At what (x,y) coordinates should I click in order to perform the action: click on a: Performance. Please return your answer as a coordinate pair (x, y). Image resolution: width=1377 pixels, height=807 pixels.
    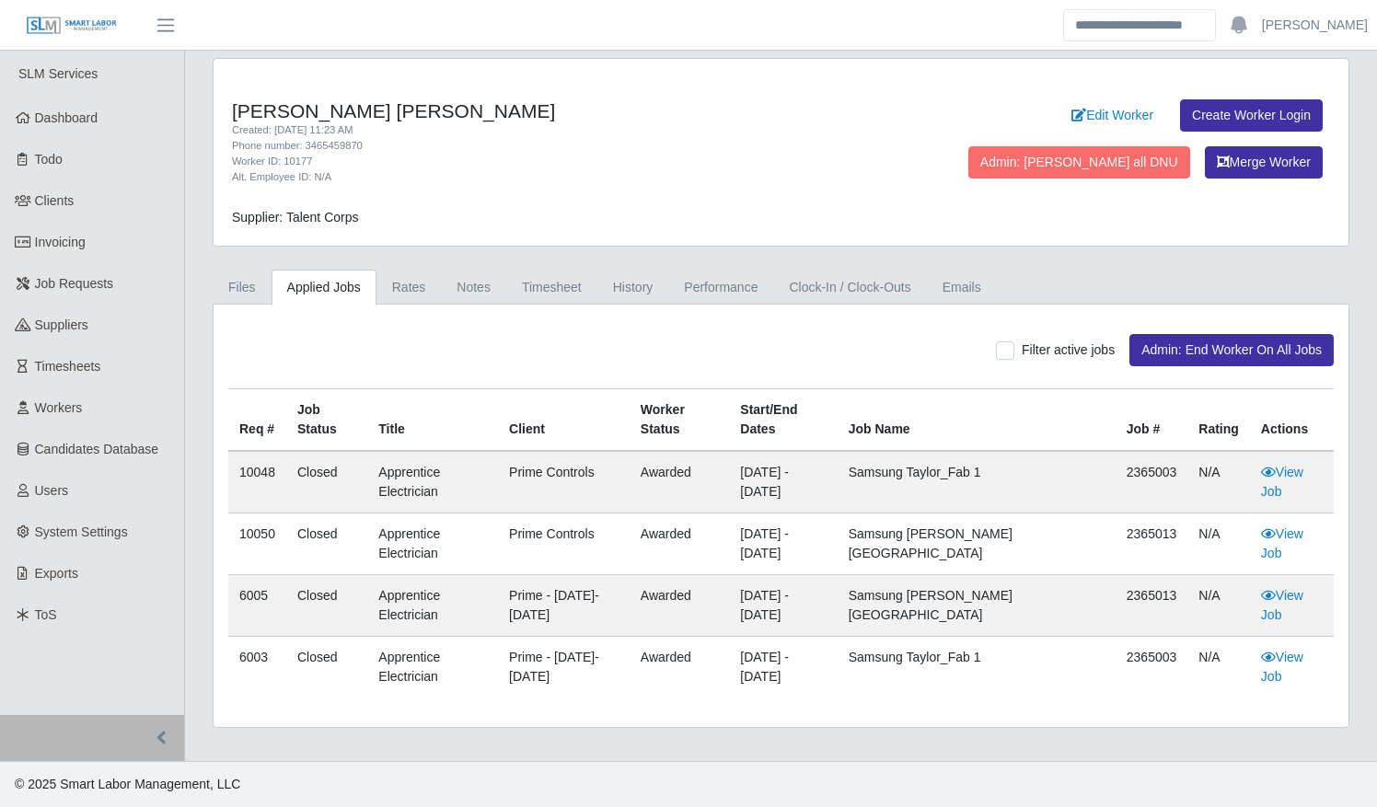
    Looking at the image, I should click on (721, 287).